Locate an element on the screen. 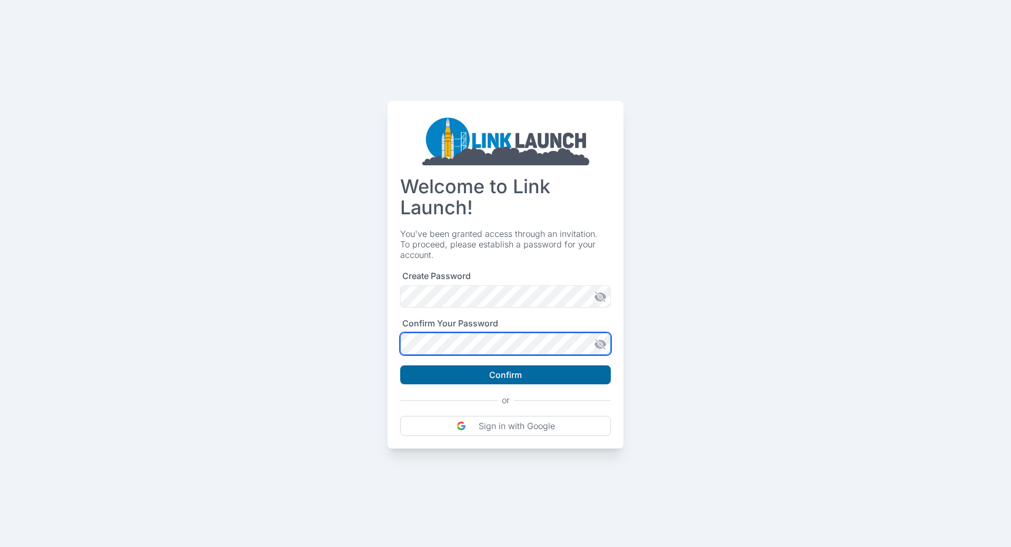 Image resolution: width=1011 pixels, height=547 pixels. p: or is located at coordinates (505, 400).